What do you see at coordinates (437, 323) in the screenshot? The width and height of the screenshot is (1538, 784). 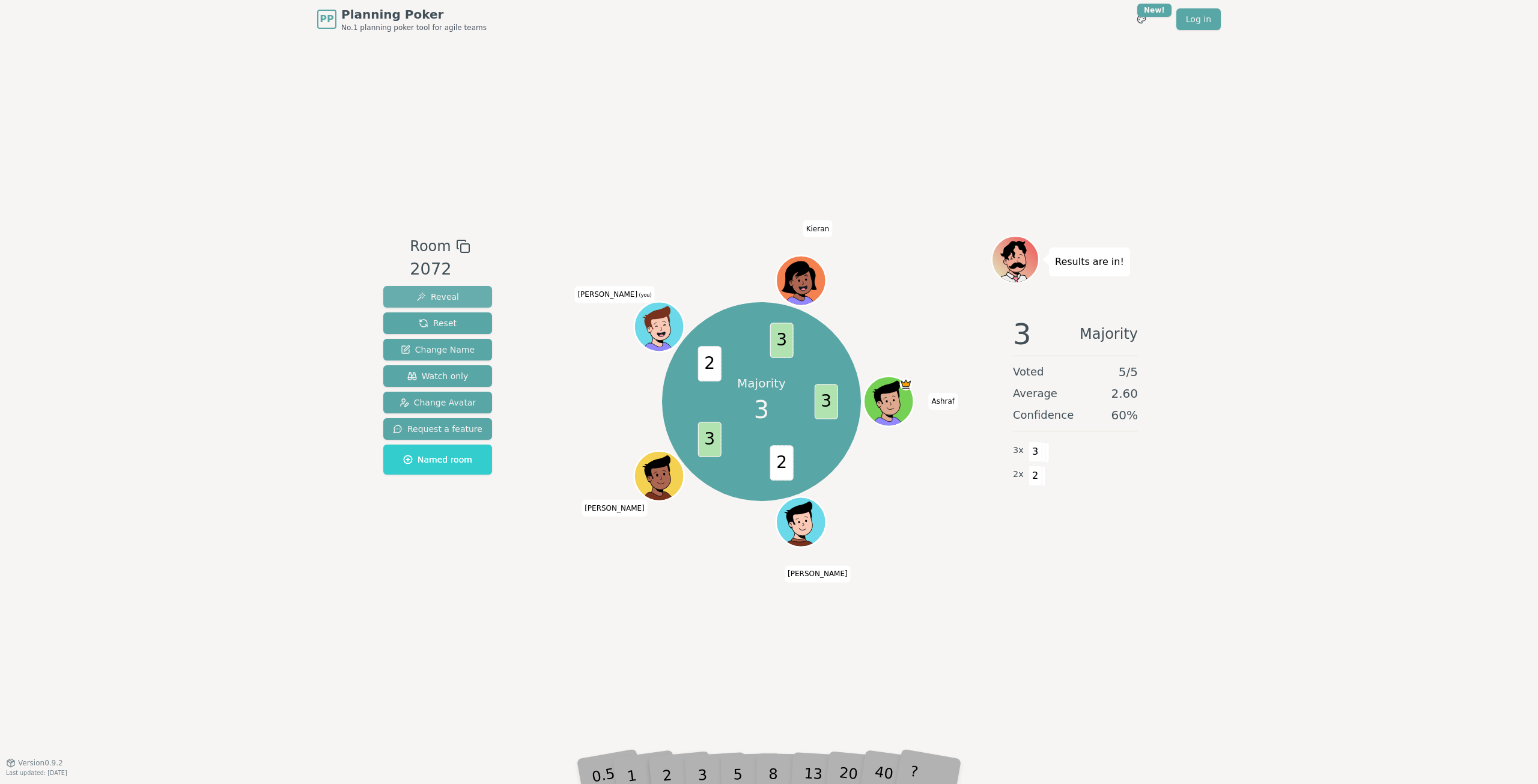 I see `button: Reset` at bounding box center [437, 323].